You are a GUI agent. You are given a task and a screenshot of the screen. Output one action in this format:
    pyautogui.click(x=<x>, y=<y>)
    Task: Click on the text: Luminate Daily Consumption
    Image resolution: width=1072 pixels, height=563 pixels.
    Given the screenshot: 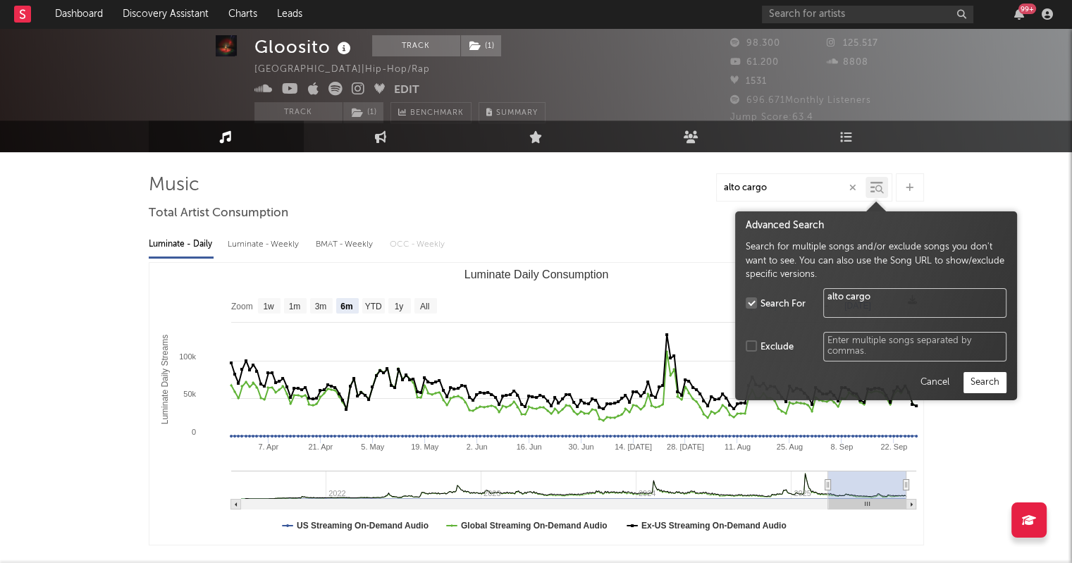 What is the action you would take?
    pyautogui.click(x=536, y=274)
    